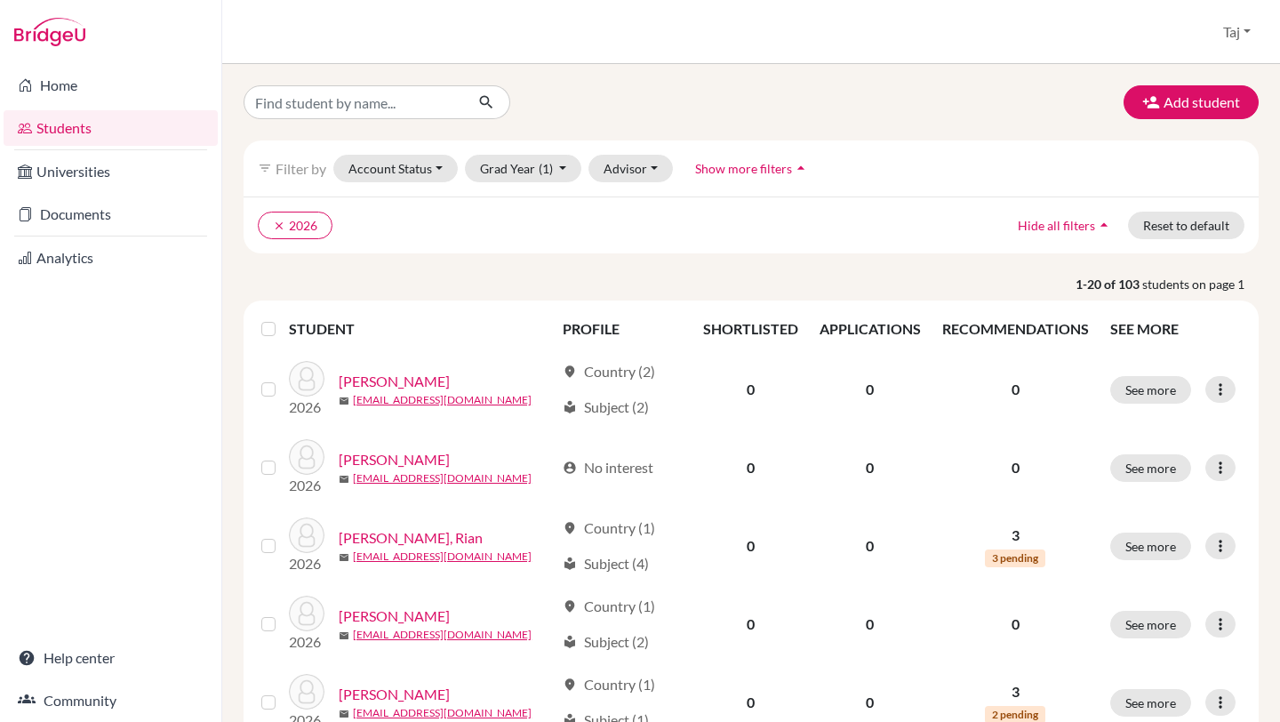 The width and height of the screenshot is (1280, 722). What do you see at coordinates (307, 457) in the screenshot?
I see `img: Abou Ahmad, Rayan` at bounding box center [307, 457].